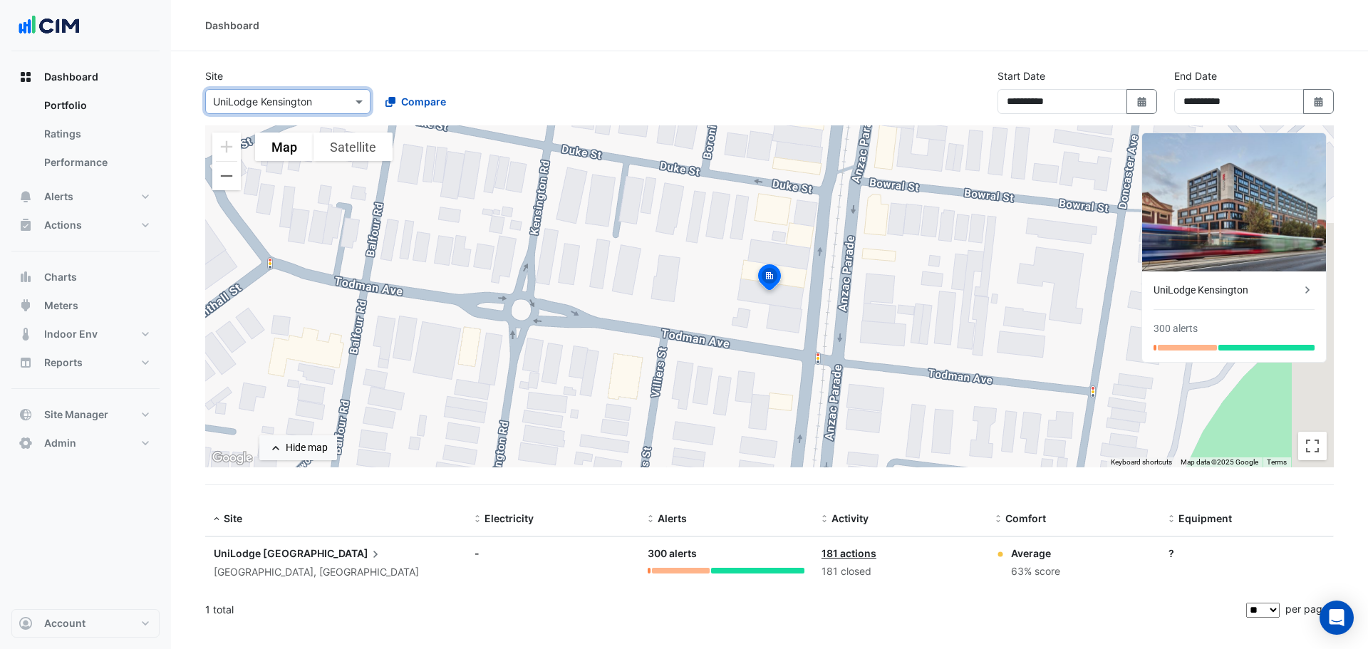 This screenshot has width=1368, height=649. What do you see at coordinates (86, 197) in the screenshot?
I see `button: Alerts` at bounding box center [86, 197].